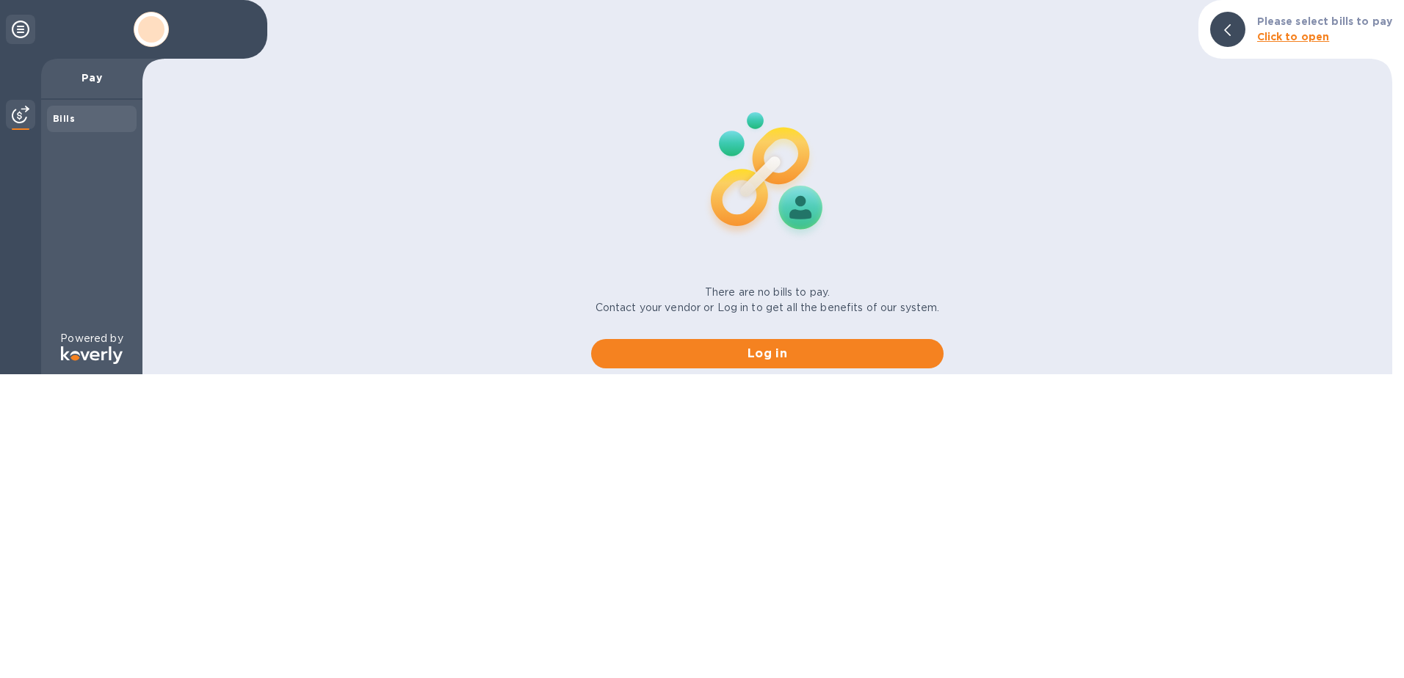 The height and width of the screenshot is (678, 1404). What do you see at coordinates (91, 338) in the screenshot?
I see `p: Powered by` at bounding box center [91, 338].